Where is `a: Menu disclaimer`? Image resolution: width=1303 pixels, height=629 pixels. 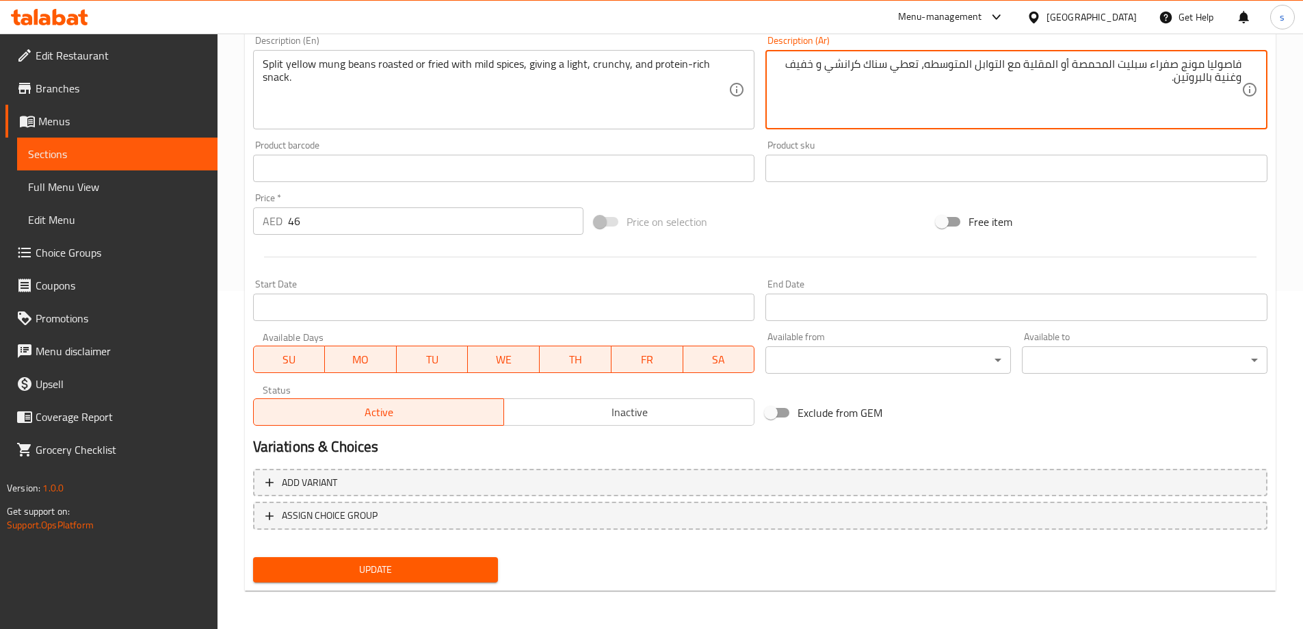
a: Menu disclaimer is located at coordinates (112, 351).